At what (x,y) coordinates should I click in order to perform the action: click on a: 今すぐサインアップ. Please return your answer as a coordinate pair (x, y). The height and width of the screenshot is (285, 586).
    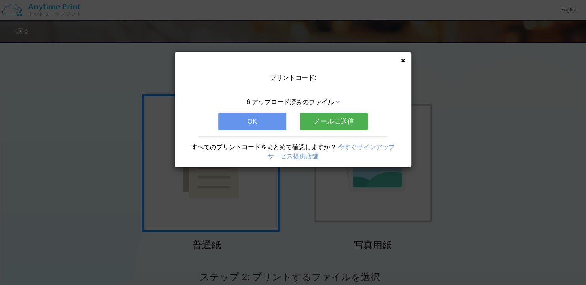
    Looking at the image, I should click on (366, 147).